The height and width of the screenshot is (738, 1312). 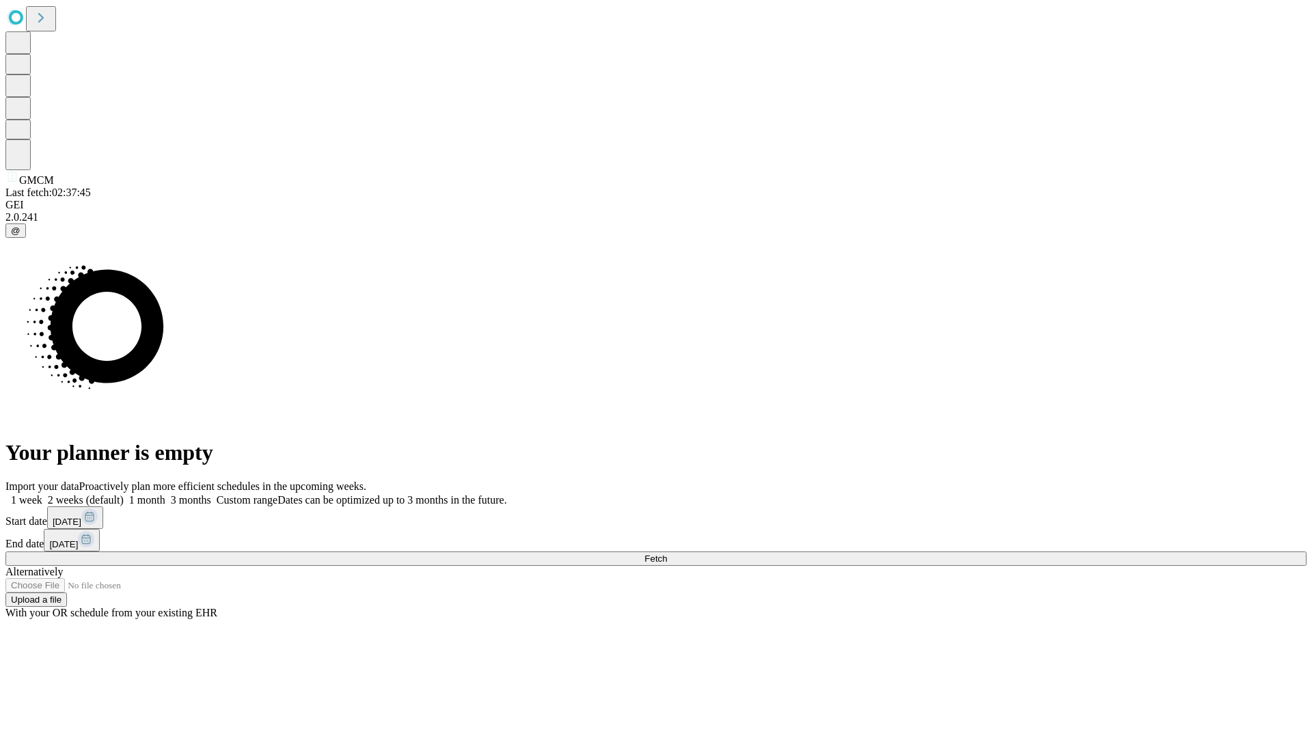 What do you see at coordinates (36, 599) in the screenshot?
I see `button: Upload a file` at bounding box center [36, 599].